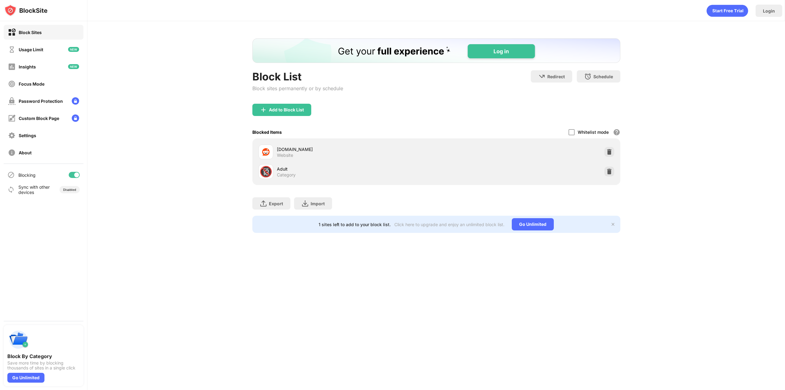  Describe the element at coordinates (12, 49) in the screenshot. I see `img: time-usage-off.svg` at that location.